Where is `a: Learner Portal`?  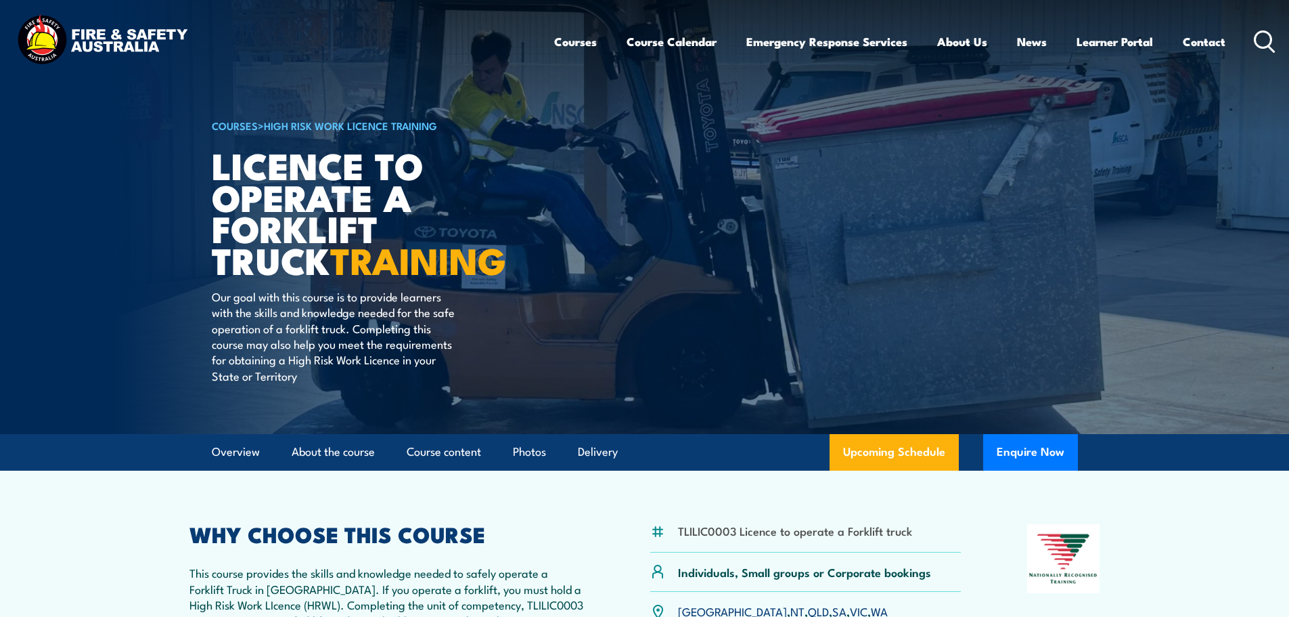
a: Learner Portal is located at coordinates (1115, 41).